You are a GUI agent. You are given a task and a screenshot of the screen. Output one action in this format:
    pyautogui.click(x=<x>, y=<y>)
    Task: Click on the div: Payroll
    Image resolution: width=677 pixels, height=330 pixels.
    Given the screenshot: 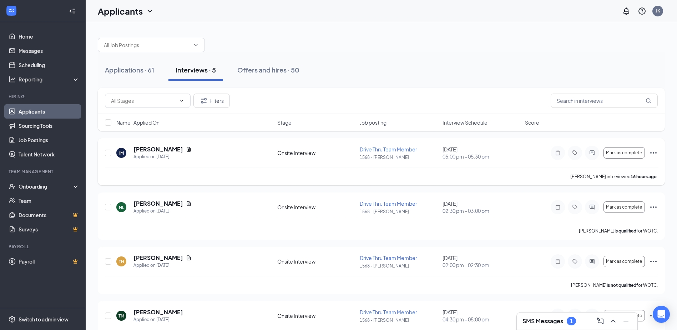 What is the action you would take?
    pyautogui.click(x=43, y=246)
    